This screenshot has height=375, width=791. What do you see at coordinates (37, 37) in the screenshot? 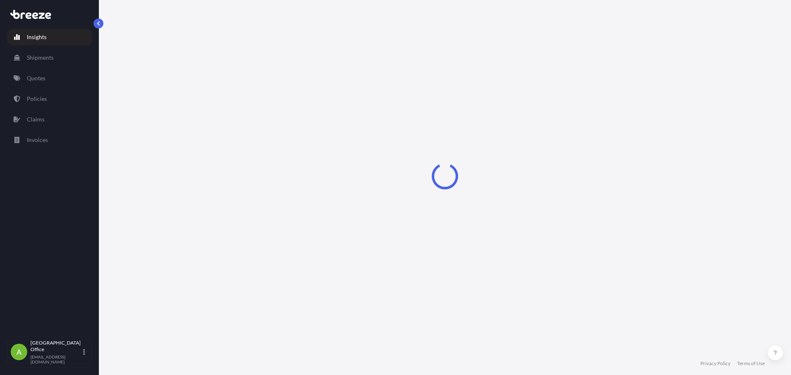
I see `p: Insights` at bounding box center [37, 37].